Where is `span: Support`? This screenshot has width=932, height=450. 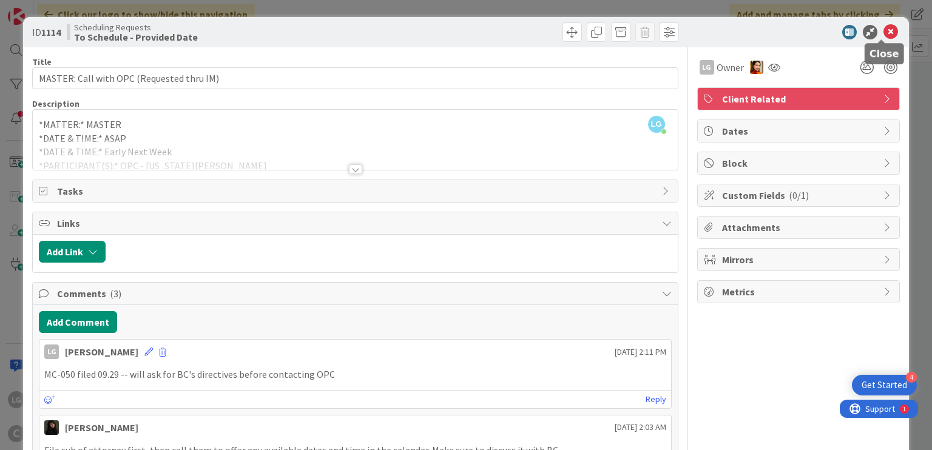
span: Support is located at coordinates (40, 9).